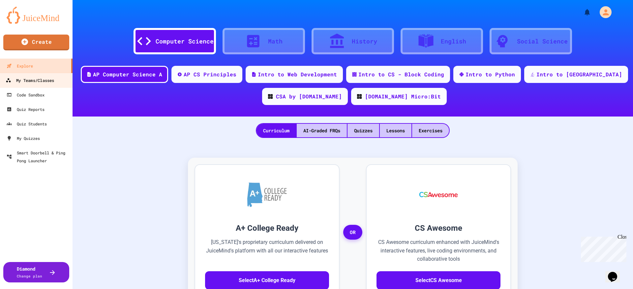 The width and height of the screenshot is (633, 289). Describe the element at coordinates (430, 130) in the screenshot. I see `div: Exercises` at that location.